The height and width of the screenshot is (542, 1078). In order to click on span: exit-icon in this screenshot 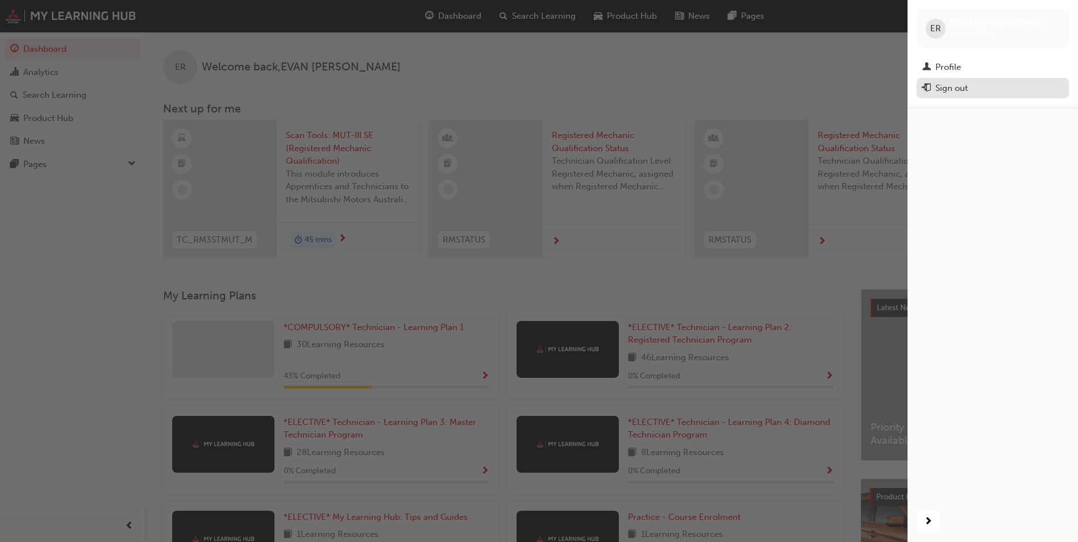, I will do `click(926, 89)`.